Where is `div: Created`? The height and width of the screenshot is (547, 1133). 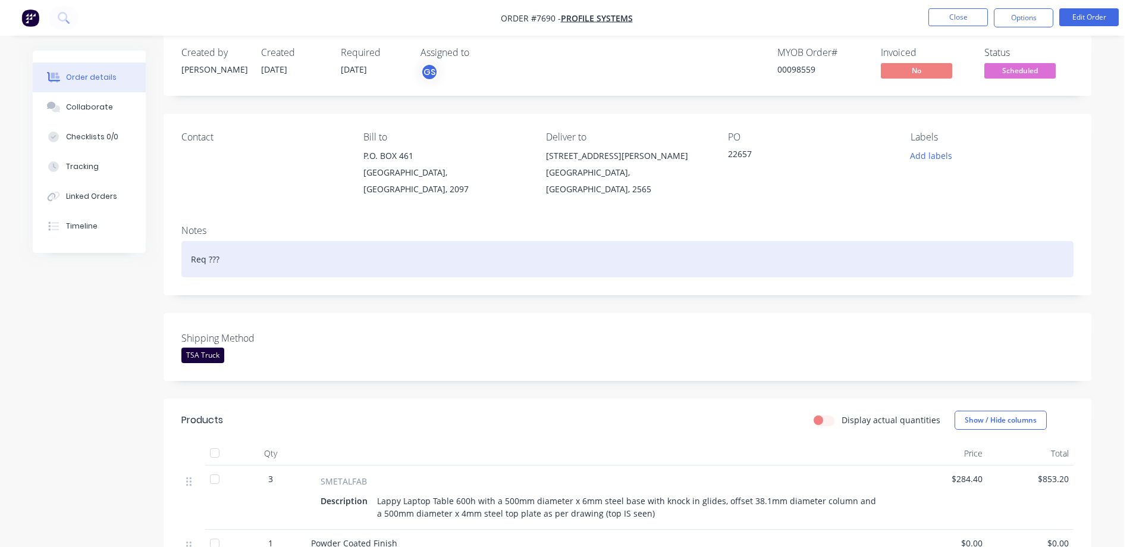 div: Created is located at coordinates (294, 52).